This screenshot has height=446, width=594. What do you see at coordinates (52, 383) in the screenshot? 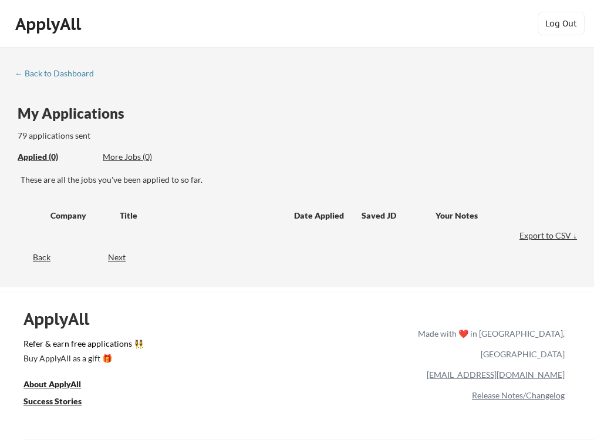
I see `u: About ApplyAll` at bounding box center [52, 383].